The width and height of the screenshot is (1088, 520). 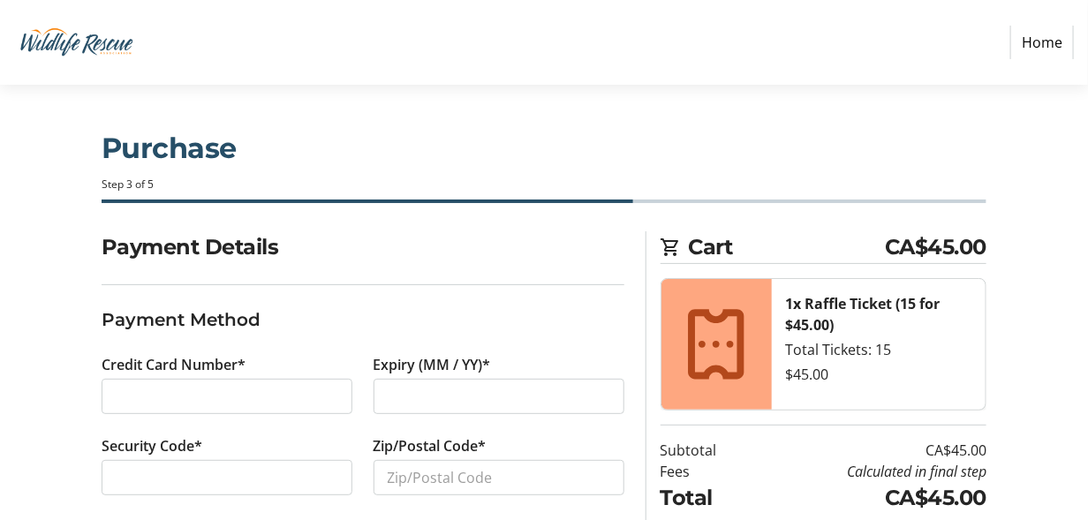 What do you see at coordinates (707, 471) in the screenshot?
I see `td: Fees` at bounding box center [707, 471].